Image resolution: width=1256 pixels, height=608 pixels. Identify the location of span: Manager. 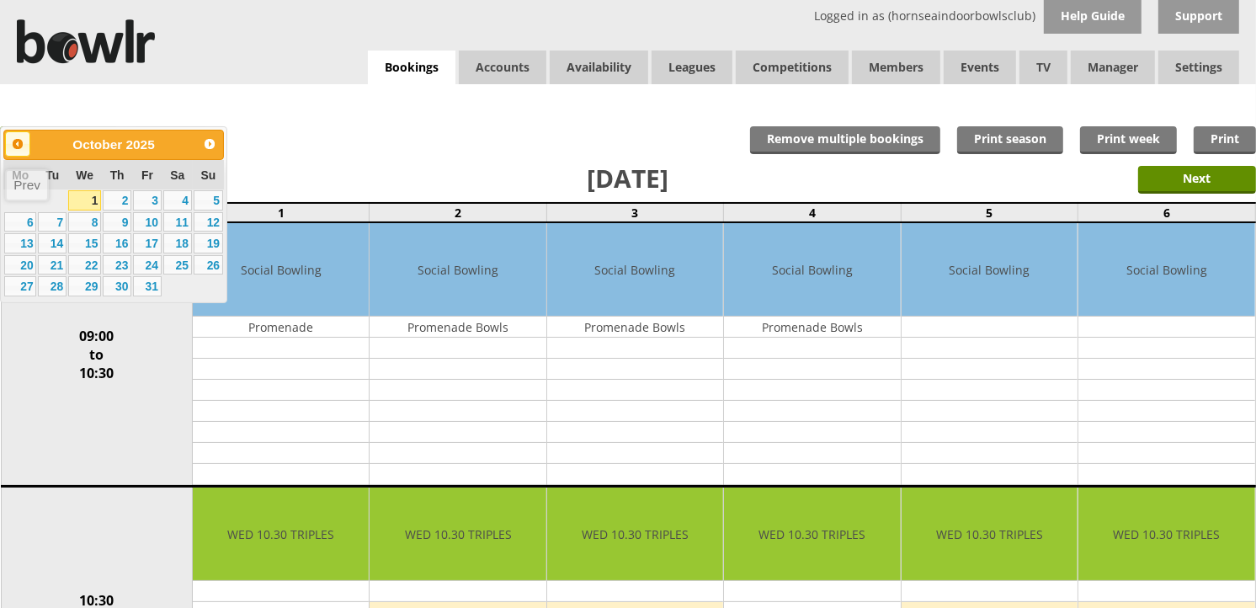
(1113, 67).